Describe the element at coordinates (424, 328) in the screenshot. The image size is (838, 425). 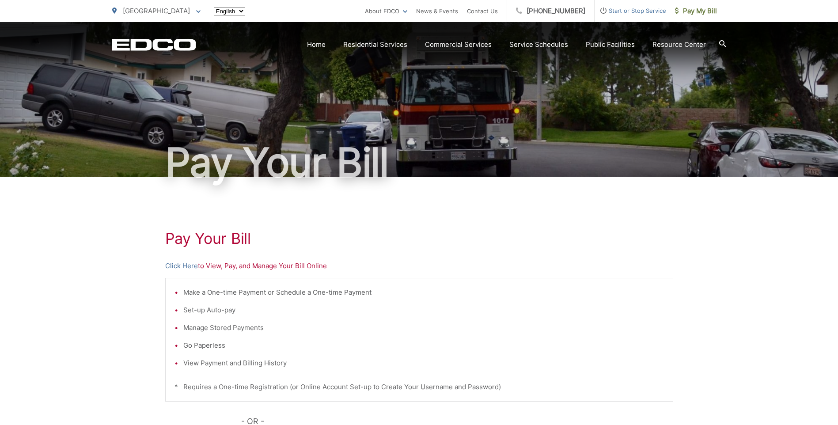
I see `li: Manage Stored Payments` at that location.